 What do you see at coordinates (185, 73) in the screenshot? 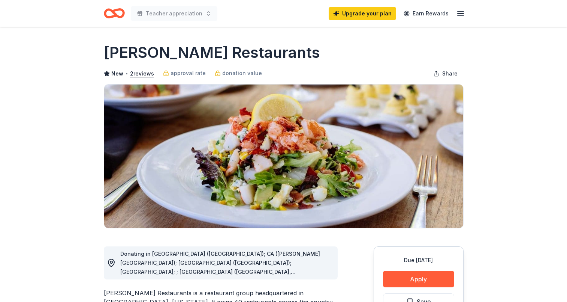
I see `a: approval rate` at bounding box center [185, 73].